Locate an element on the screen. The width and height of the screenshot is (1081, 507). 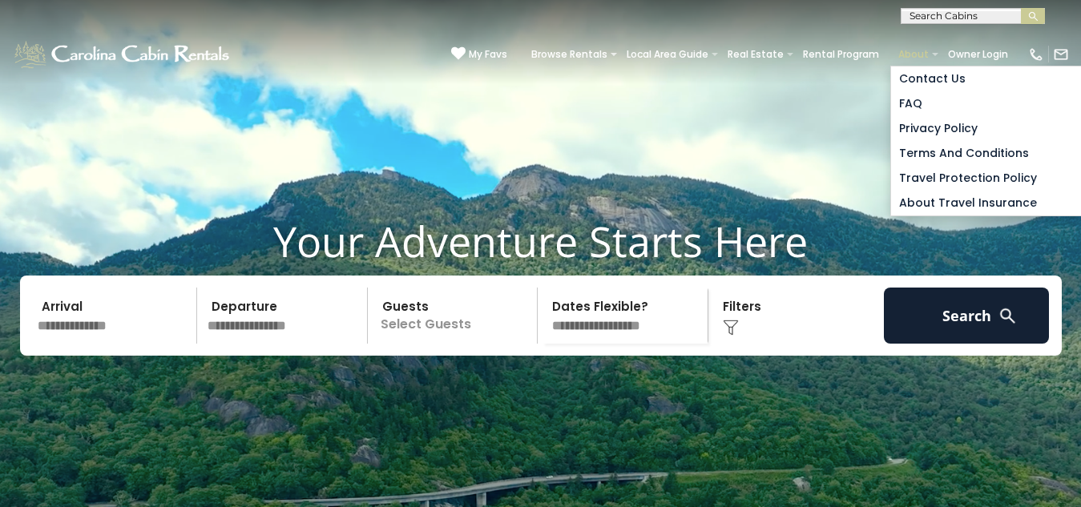
a: Rental Program is located at coordinates (841, 55).